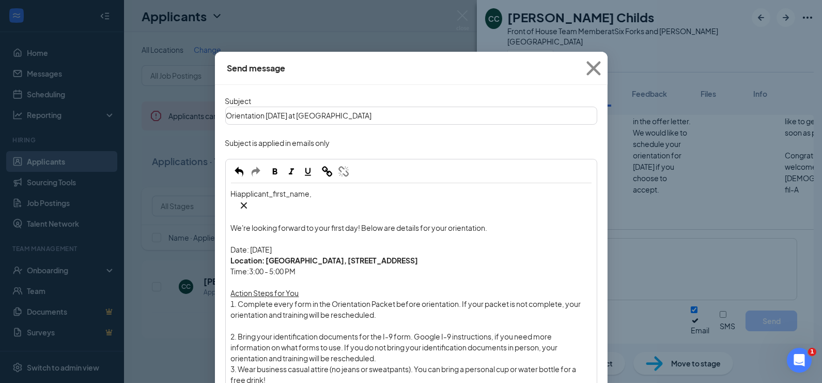 This screenshot has width=822, height=383. What do you see at coordinates (256, 68) in the screenshot?
I see `div: Send message` at bounding box center [256, 68].